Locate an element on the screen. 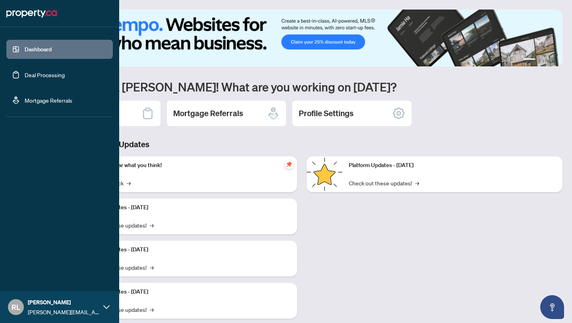  h3: Brokerage & Industry Updates is located at coordinates (302, 144).